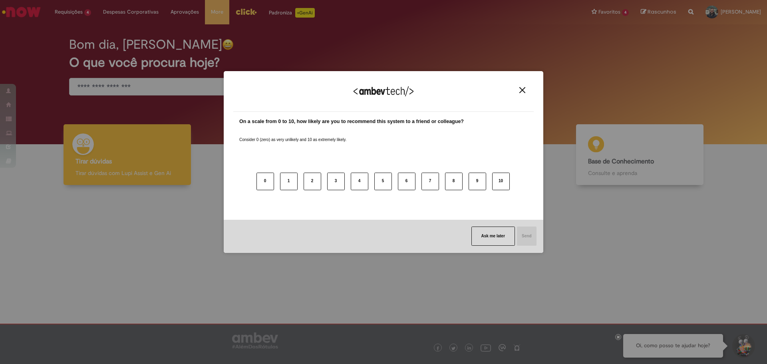 The image size is (767, 364). What do you see at coordinates (406, 181) in the screenshot?
I see `button: 6` at bounding box center [406, 181].